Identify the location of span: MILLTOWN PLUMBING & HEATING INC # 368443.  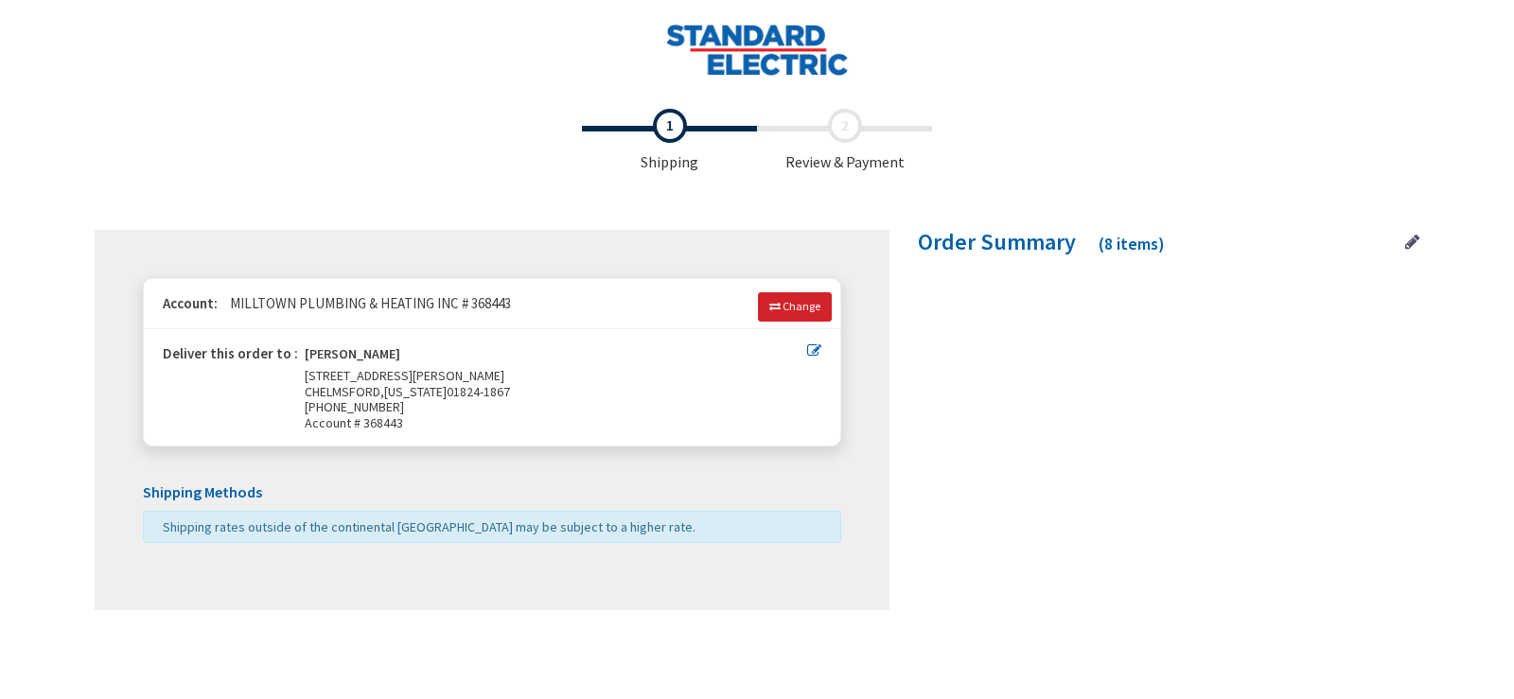
(365, 303).